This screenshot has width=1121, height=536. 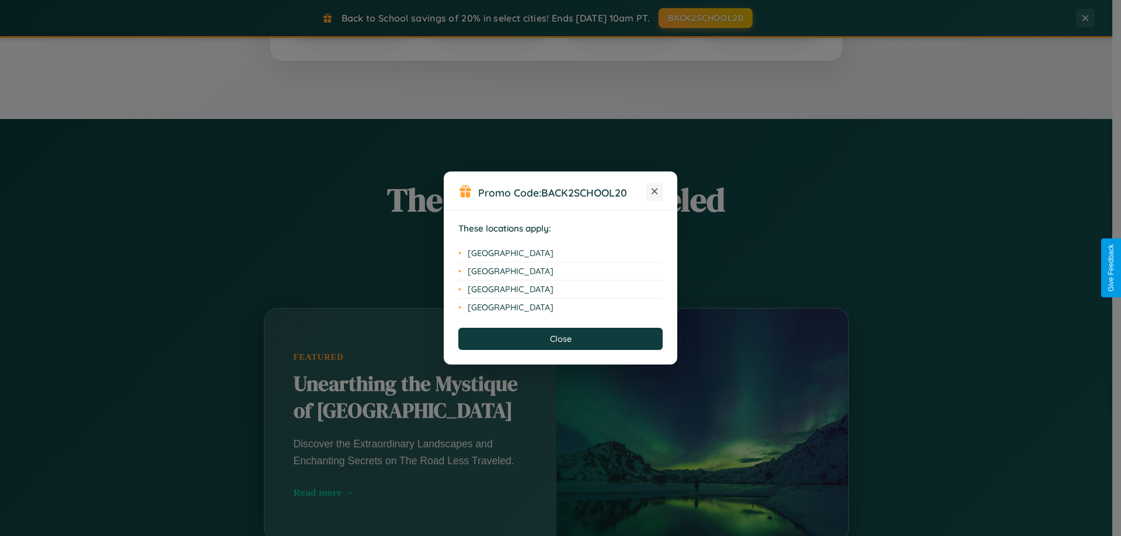 I want to click on b: BACK2SCHOOL20, so click(x=584, y=193).